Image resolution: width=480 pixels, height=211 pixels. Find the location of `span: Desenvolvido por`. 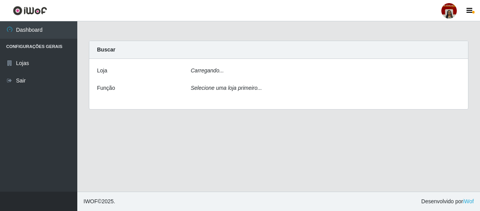

span: Desenvolvido por is located at coordinates (448, 201).